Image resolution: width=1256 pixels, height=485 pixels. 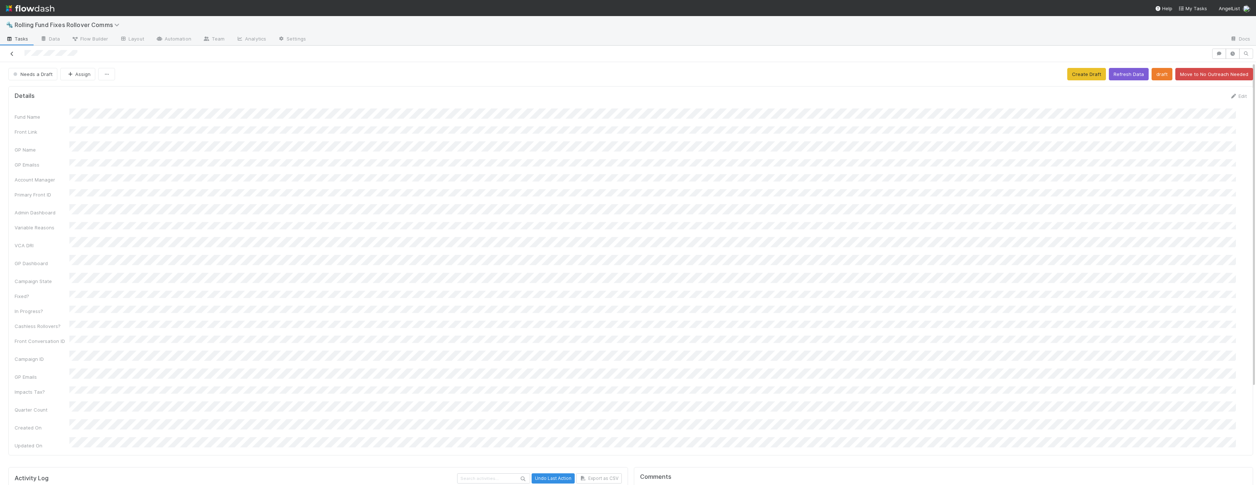 I want to click on div: Campaign State, so click(x=42, y=281).